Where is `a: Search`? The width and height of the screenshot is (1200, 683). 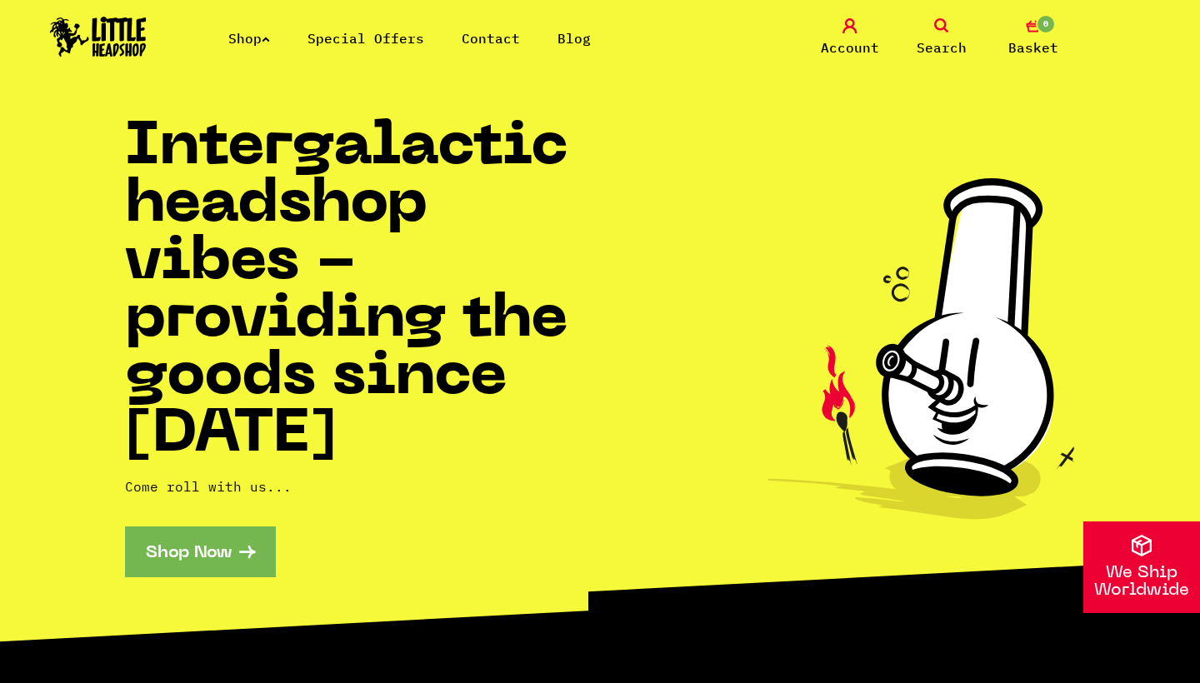
a: Search is located at coordinates (942, 37).